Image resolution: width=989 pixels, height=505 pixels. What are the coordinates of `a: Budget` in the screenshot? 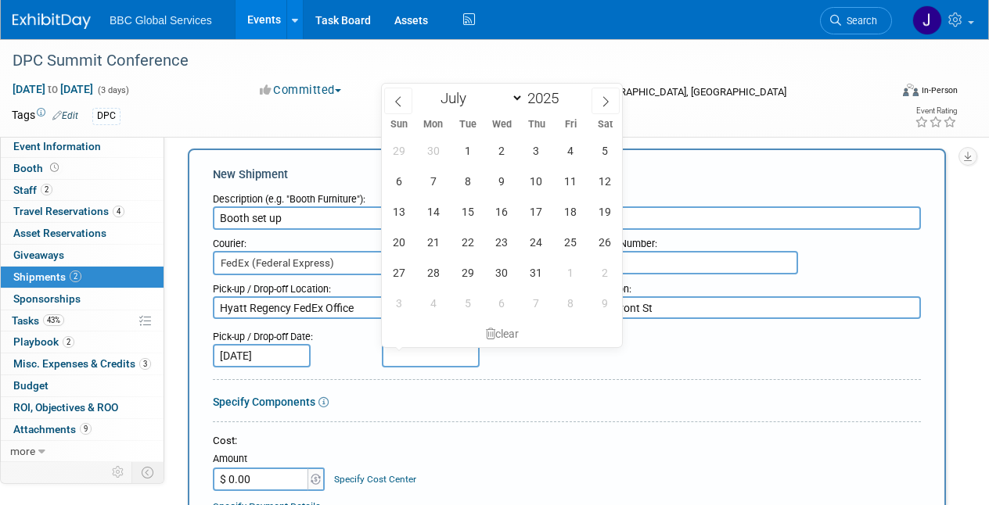 It's located at (82, 386).